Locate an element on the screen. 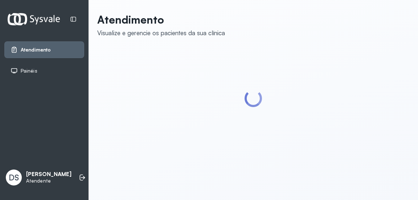 This screenshot has width=418, height=200. p: Atendente is located at coordinates (49, 181).